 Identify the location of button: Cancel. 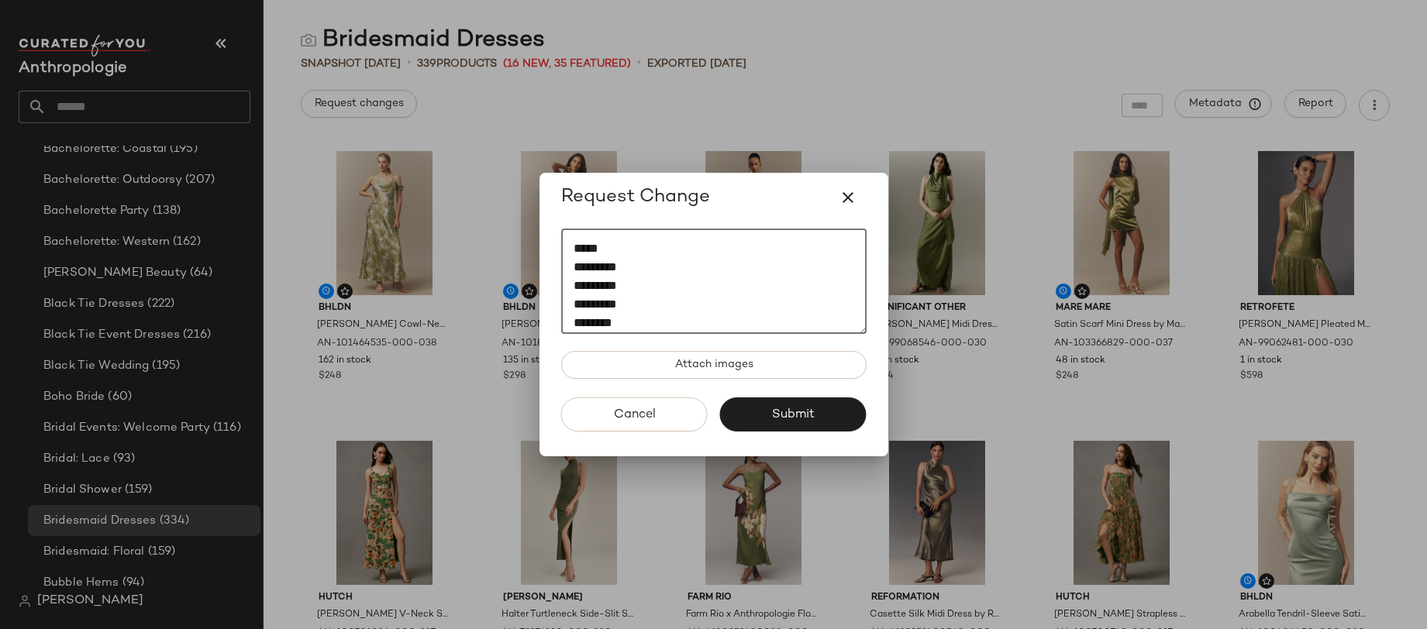
(634, 415).